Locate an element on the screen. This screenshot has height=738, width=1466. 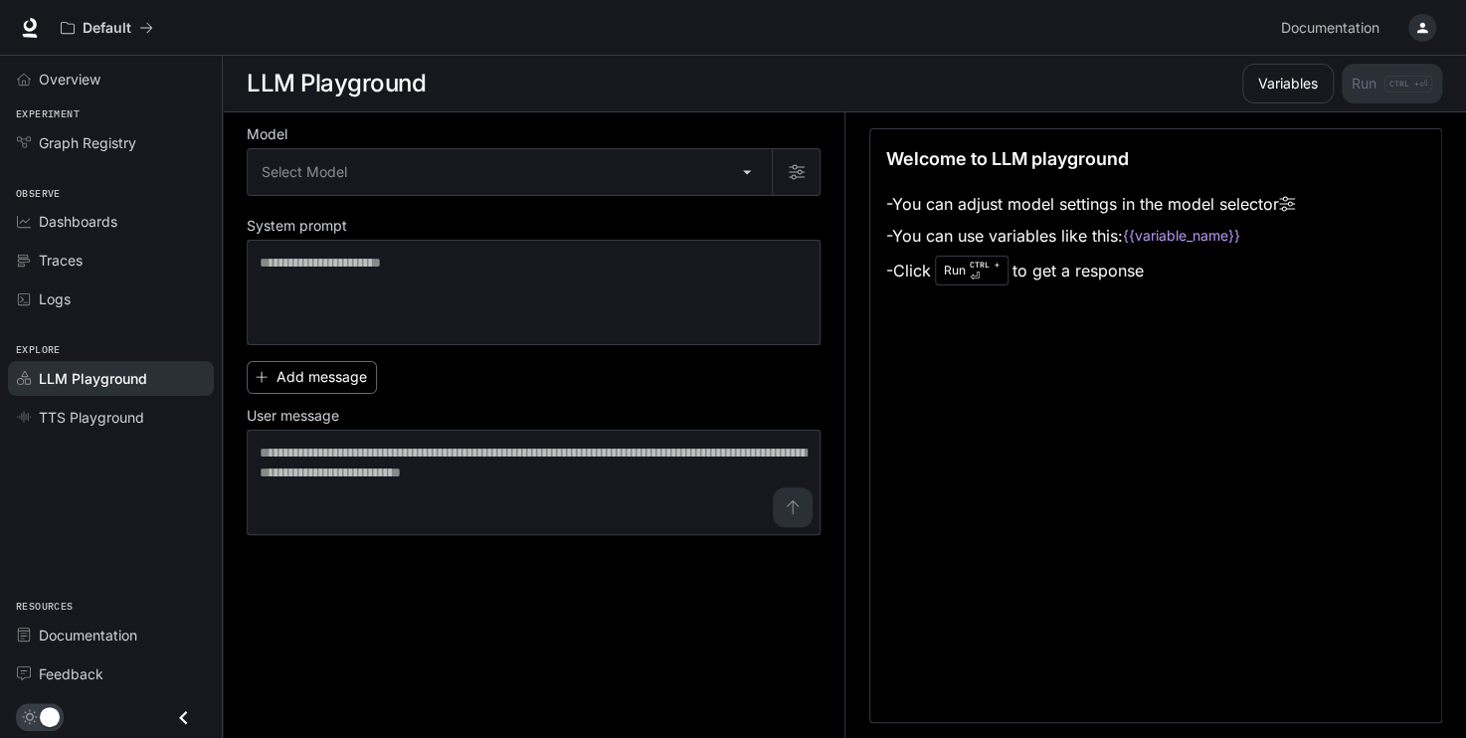
p: CTRL + is located at coordinates (985, 265).